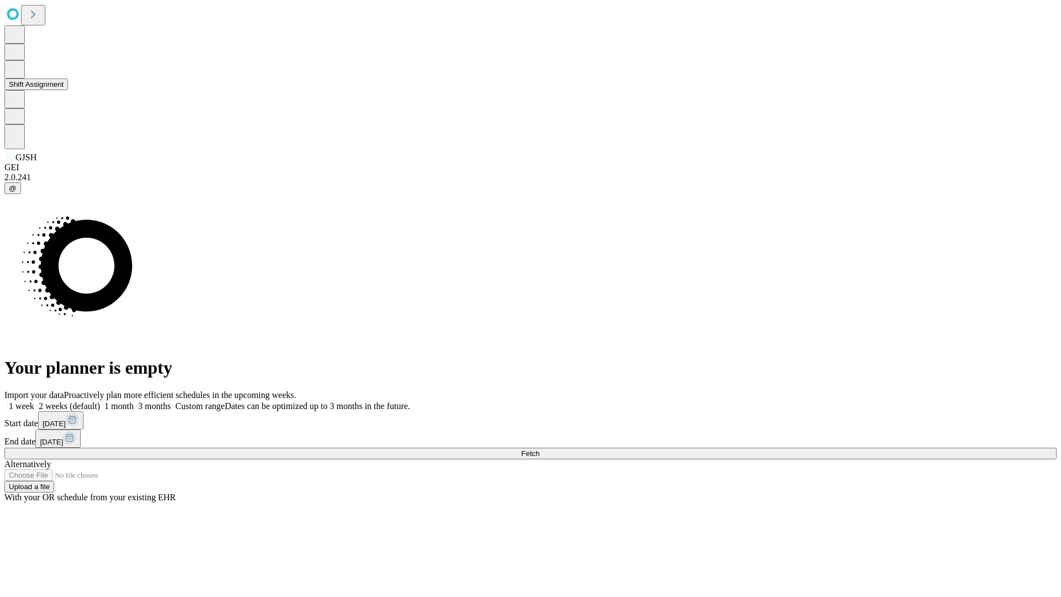 The width and height of the screenshot is (1061, 597). Describe the element at coordinates (22, 406) in the screenshot. I see `span: 1 week` at that location.